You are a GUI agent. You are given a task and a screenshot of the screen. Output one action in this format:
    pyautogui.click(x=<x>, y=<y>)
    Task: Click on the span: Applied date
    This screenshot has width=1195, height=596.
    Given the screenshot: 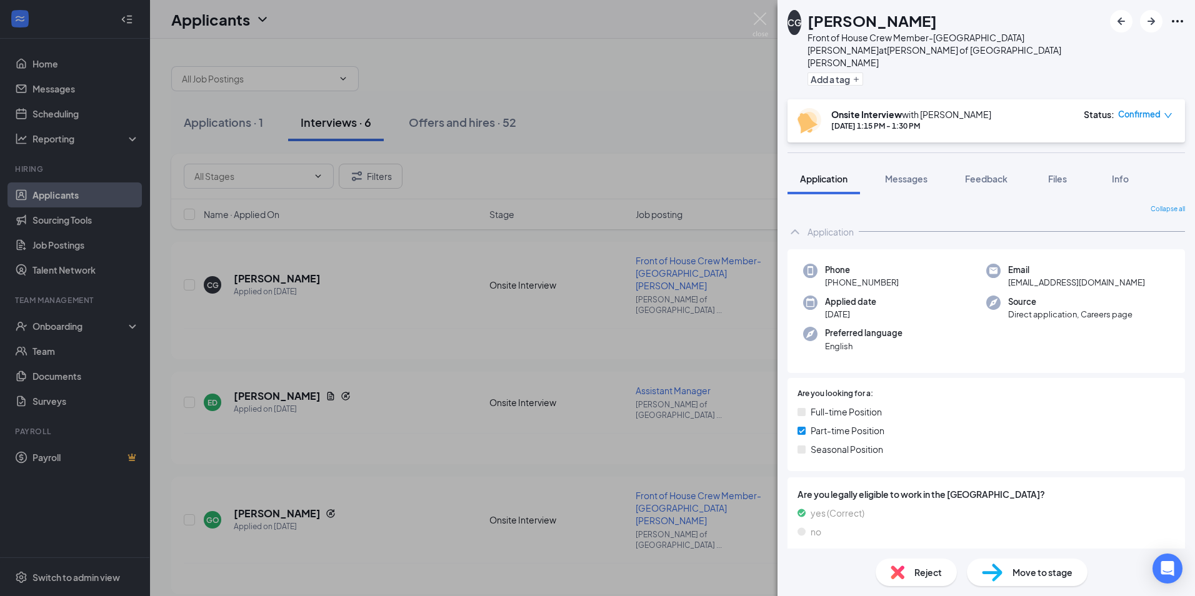 What is the action you would take?
    pyautogui.click(x=851, y=302)
    